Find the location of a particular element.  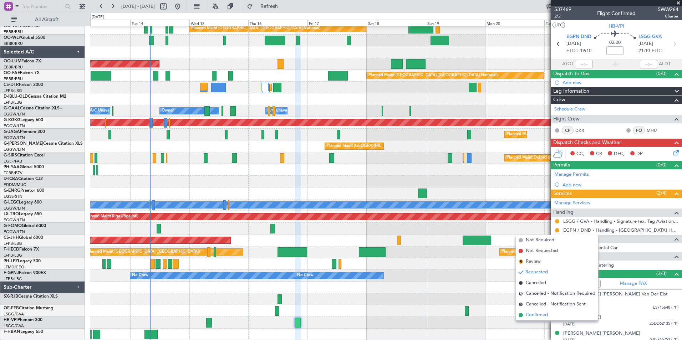

span: Not Required is located at coordinates (540, 240).